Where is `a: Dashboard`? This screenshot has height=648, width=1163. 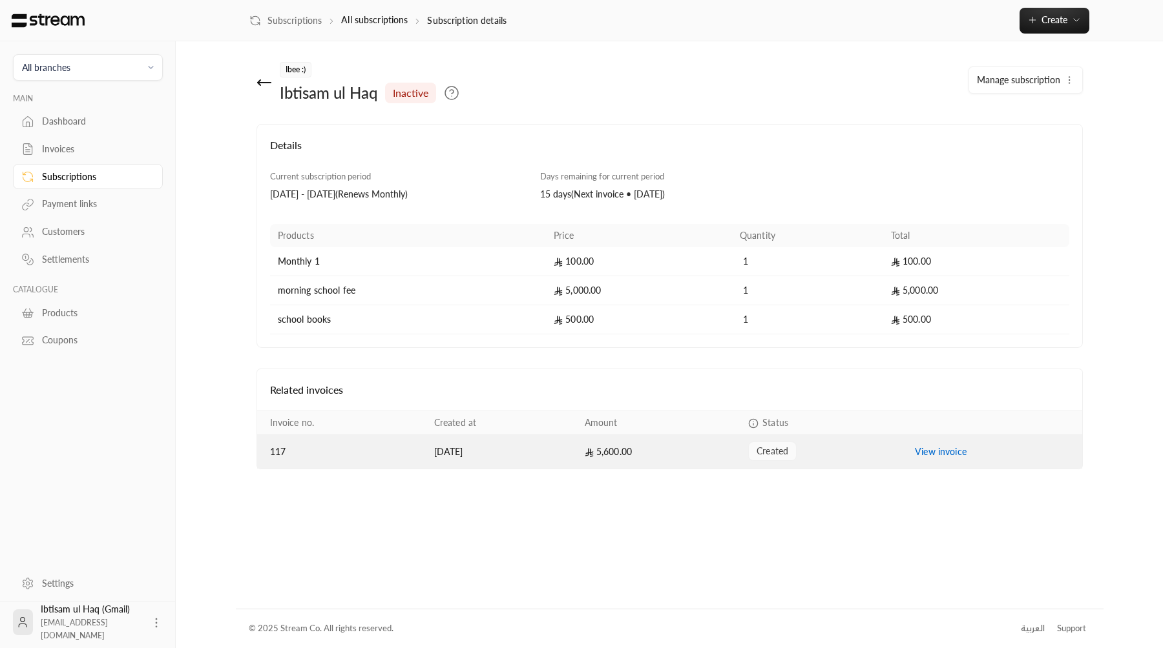 a: Dashboard is located at coordinates (88, 121).